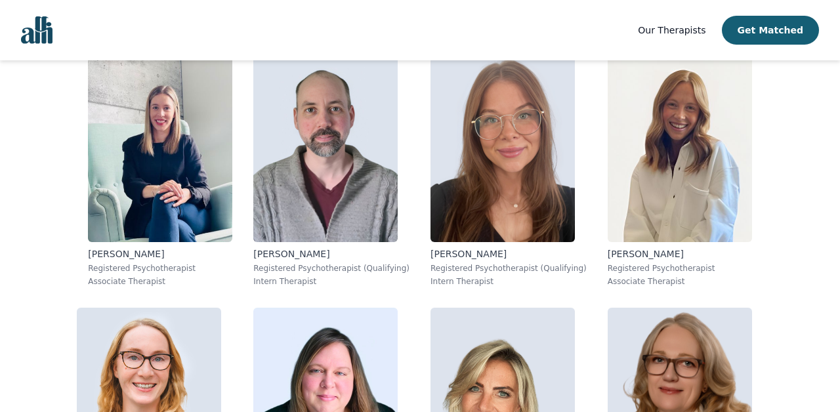 This screenshot has height=412, width=840. Describe the element at coordinates (672, 30) in the screenshot. I see `a: Our Therapists` at that location.